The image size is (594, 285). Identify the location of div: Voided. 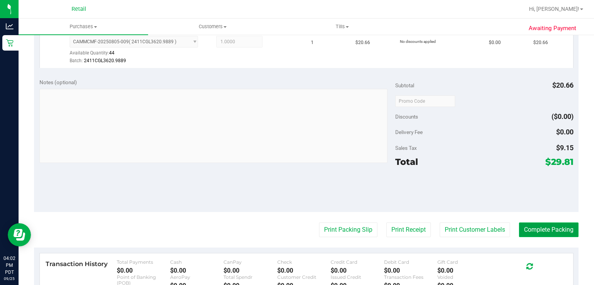
(464, 277).